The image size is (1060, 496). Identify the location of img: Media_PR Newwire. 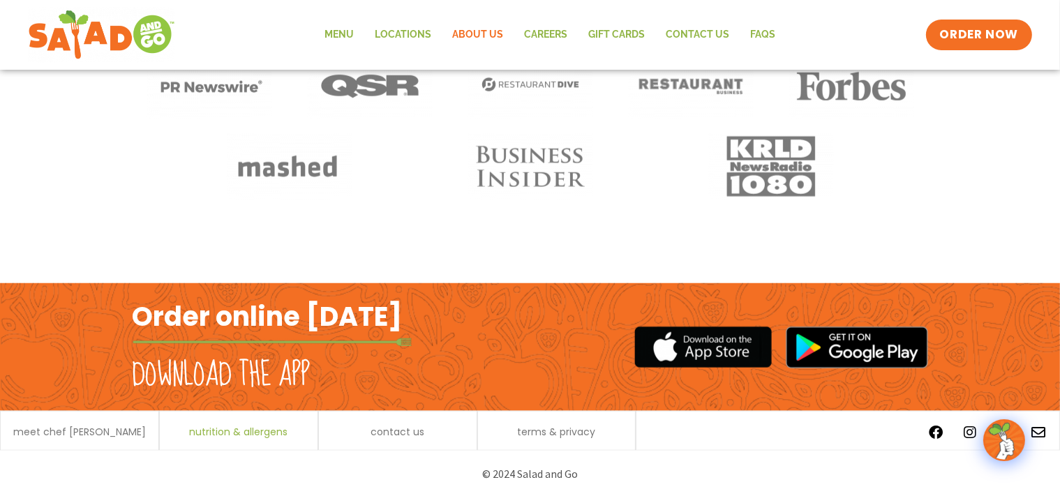
(209, 86).